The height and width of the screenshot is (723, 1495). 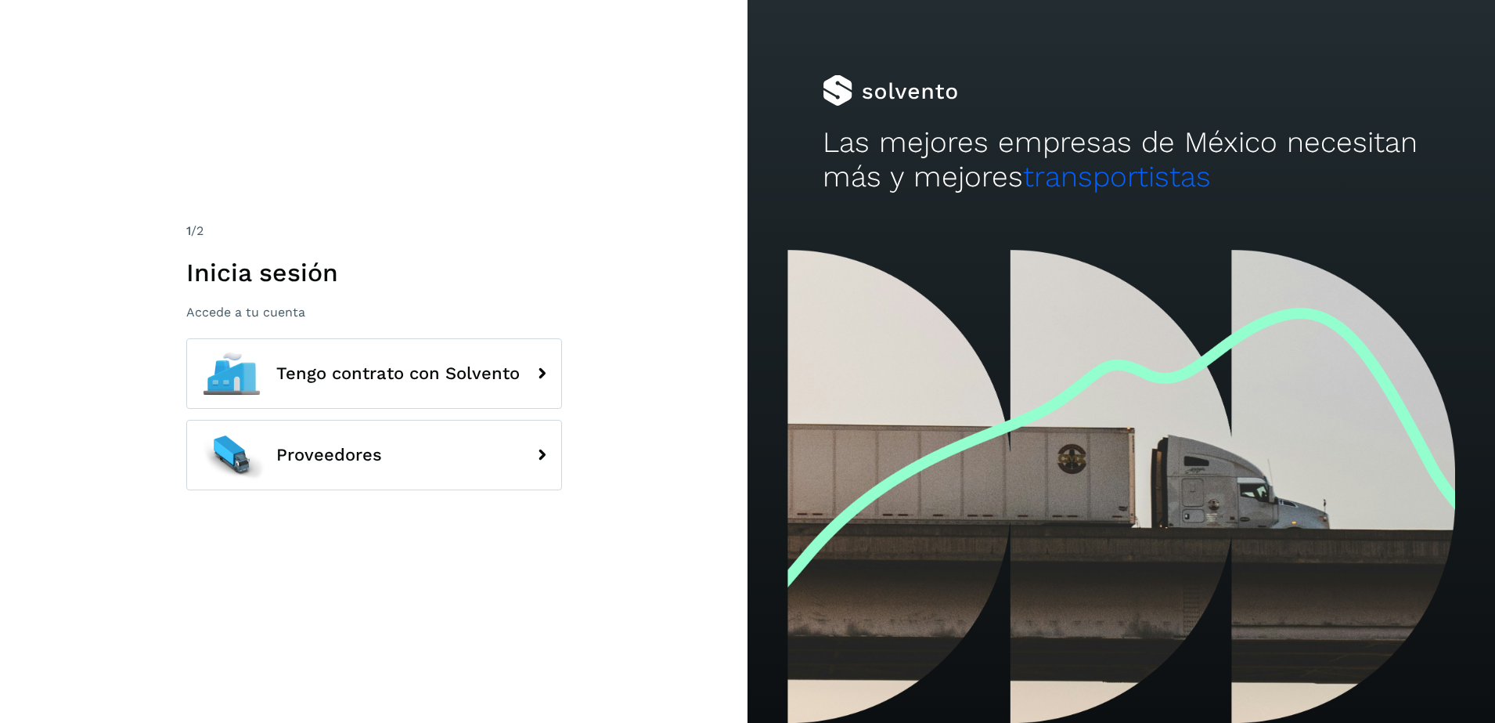 What do you see at coordinates (1122, 160) in the screenshot?
I see `h2: Las mejores empresas de México necesitan más y mejores` at bounding box center [1122, 160].